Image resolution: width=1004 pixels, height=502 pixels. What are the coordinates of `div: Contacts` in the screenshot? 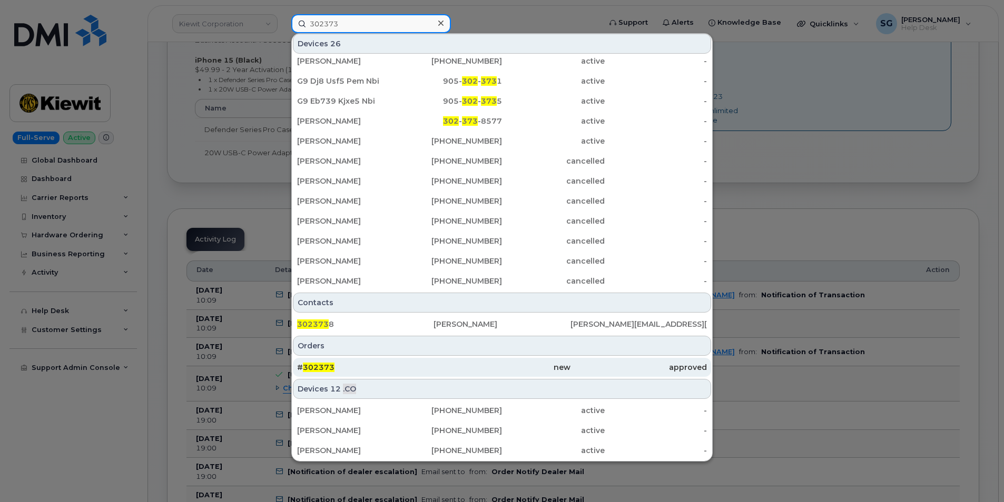 It's located at (502, 303).